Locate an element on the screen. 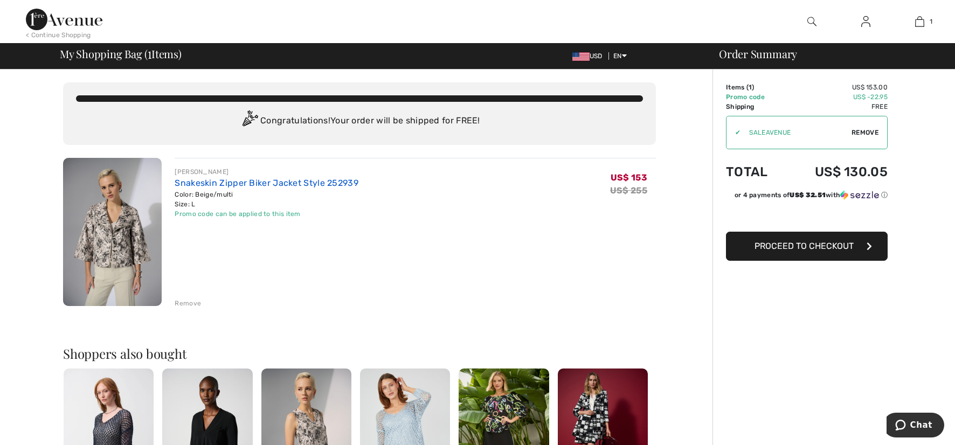  td: Free is located at coordinates (836, 107).